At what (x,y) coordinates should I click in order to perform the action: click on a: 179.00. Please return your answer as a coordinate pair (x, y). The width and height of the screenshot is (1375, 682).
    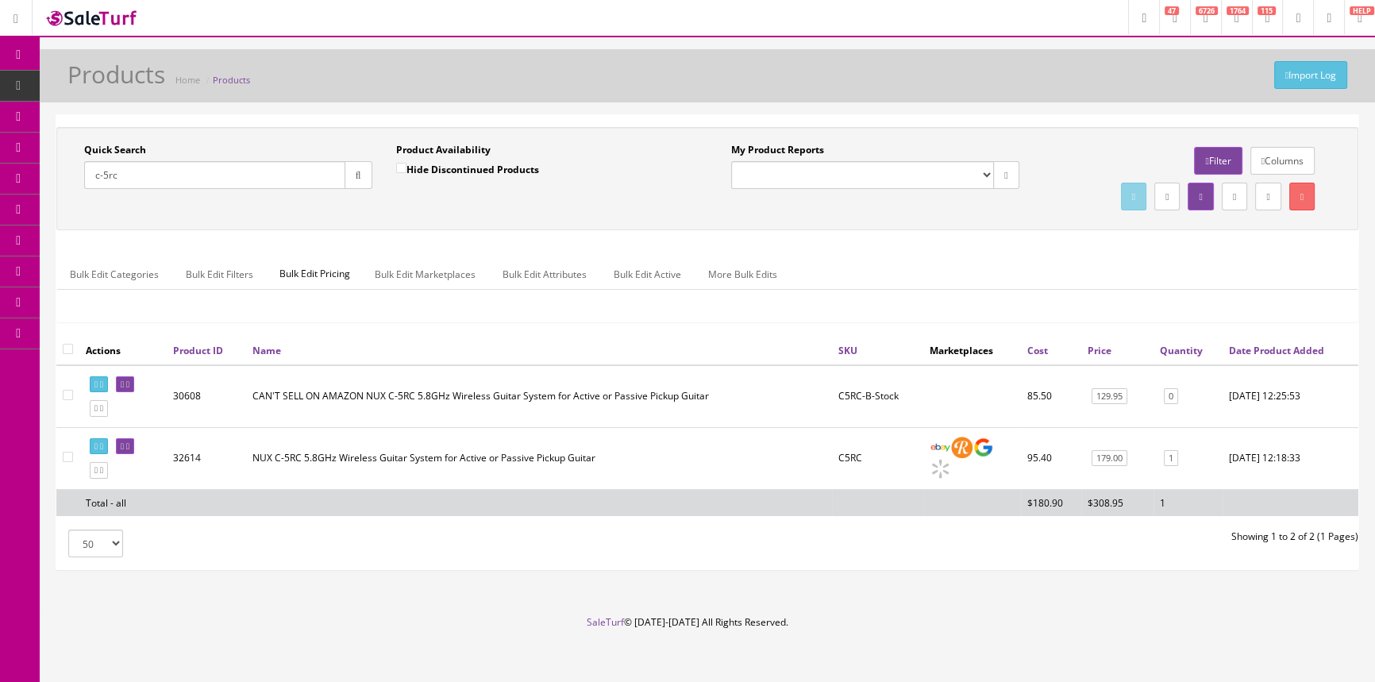
    Looking at the image, I should click on (1109, 458).